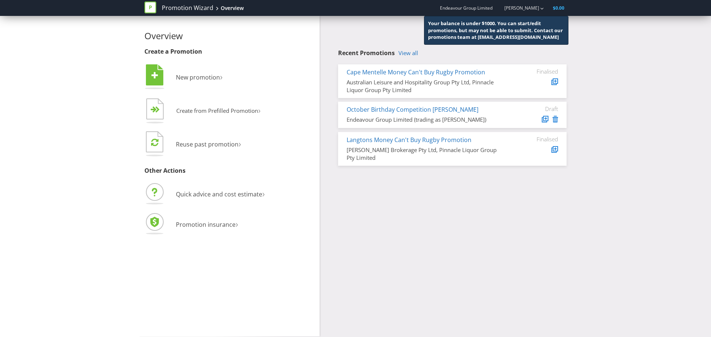 The height and width of the screenshot is (337, 711). I want to click on a: Cape Mentelle Money Can't Buy Rugby Promotion, so click(416, 72).